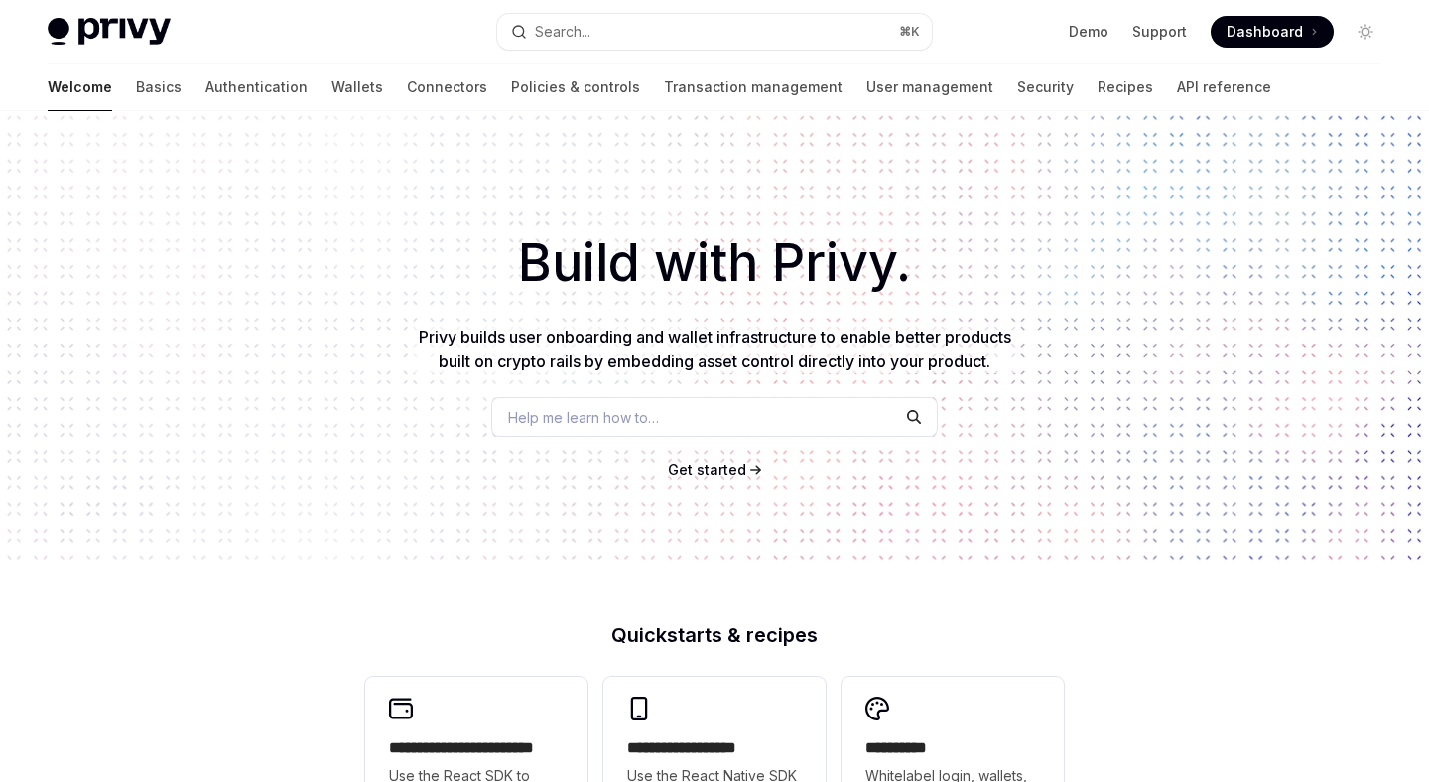 This screenshot has width=1429, height=782. Describe the element at coordinates (256, 87) in the screenshot. I see `a: Authentication` at that location.